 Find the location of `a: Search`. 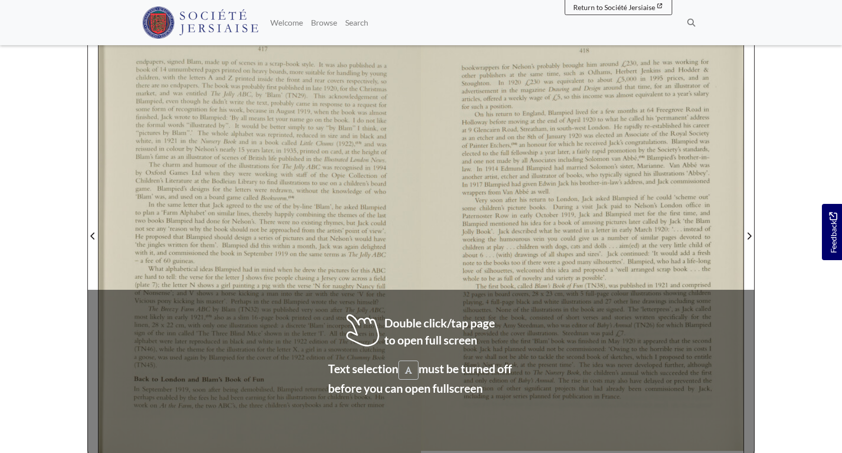

a: Search is located at coordinates (357, 23).